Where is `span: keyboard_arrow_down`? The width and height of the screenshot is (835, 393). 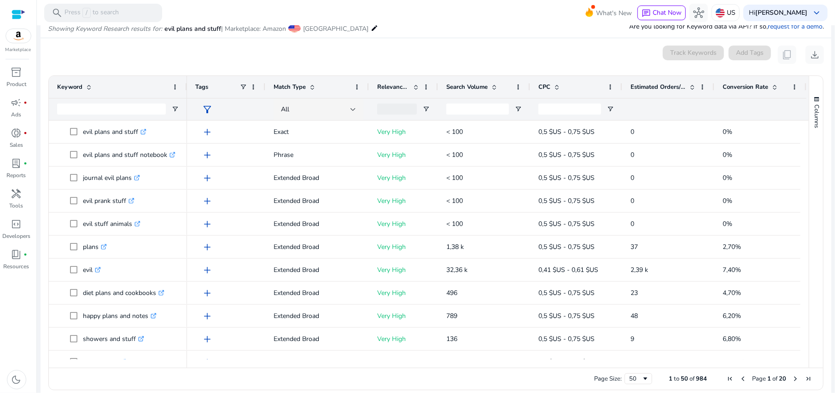
span: keyboard_arrow_down is located at coordinates (816, 13).